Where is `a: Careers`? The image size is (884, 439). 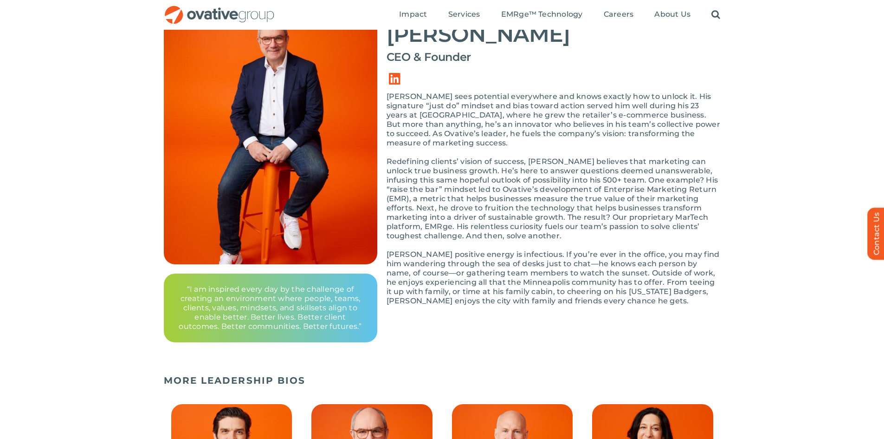 a: Careers is located at coordinates (619, 15).